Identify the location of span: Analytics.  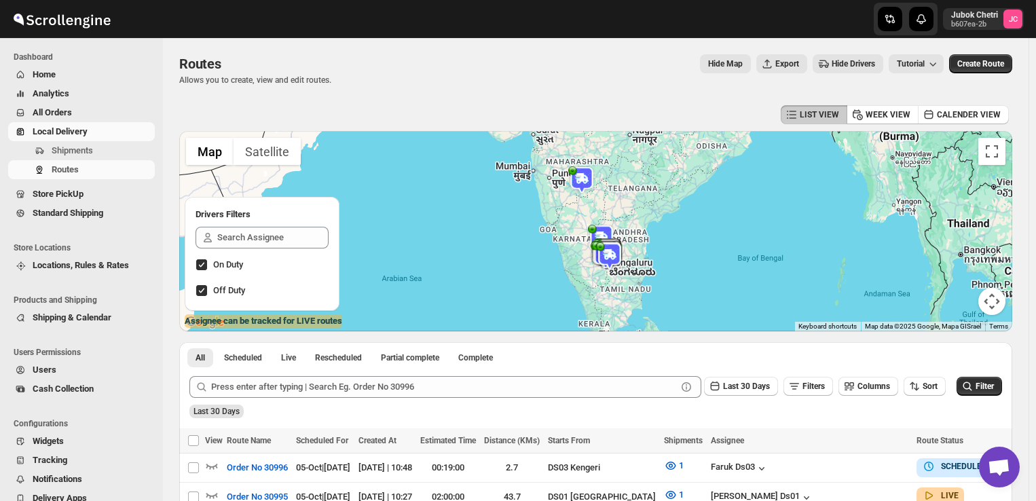
(51, 93).